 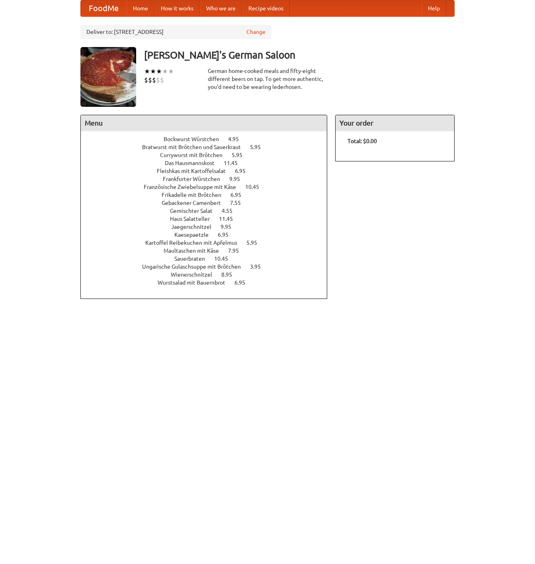 What do you see at coordinates (196, 274) in the screenshot?
I see `span: Wienerschnitzel` at bounding box center [196, 274].